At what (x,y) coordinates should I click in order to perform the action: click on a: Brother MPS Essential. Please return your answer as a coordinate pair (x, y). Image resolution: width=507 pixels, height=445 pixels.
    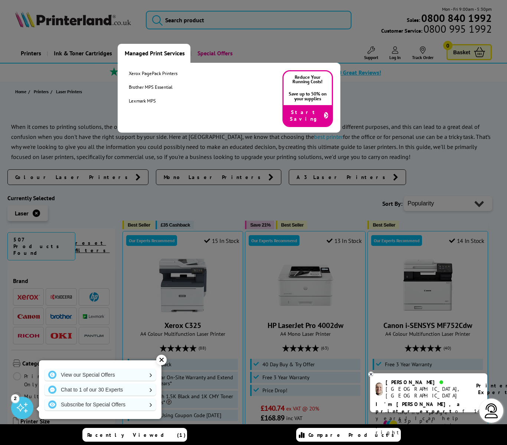
    Looking at the image, I should click on (153, 87).